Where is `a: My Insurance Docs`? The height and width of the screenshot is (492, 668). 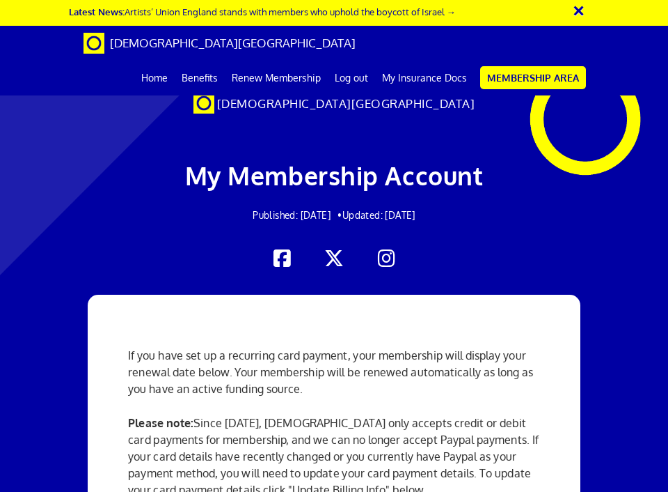
a: My Insurance Docs is located at coordinates (425, 78).